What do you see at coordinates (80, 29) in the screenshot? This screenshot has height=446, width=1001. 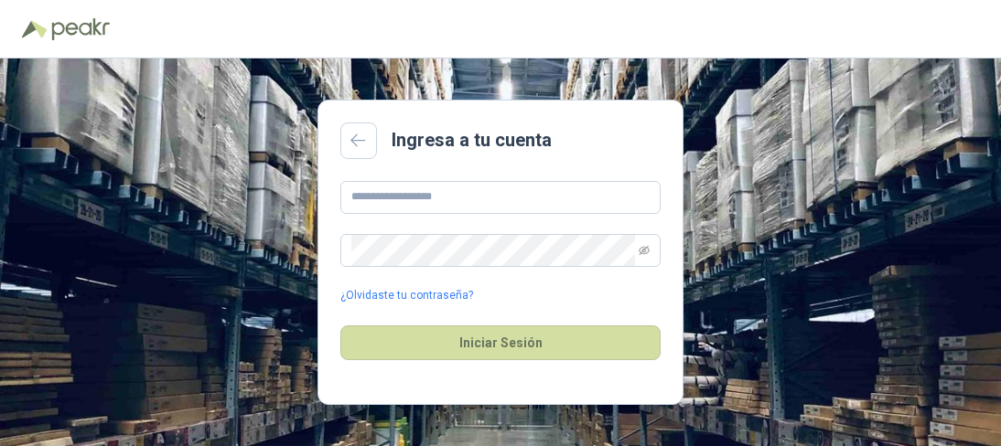 I see `img: Peakr` at bounding box center [80, 29].